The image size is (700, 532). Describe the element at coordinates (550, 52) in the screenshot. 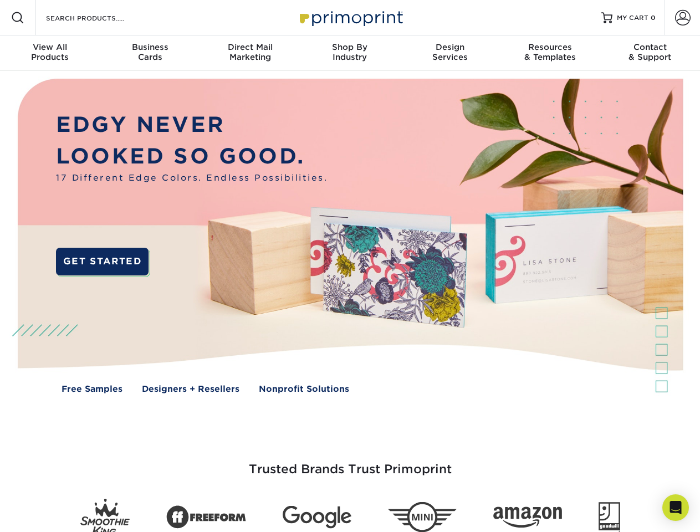

I see `div: & Templates` at that location.